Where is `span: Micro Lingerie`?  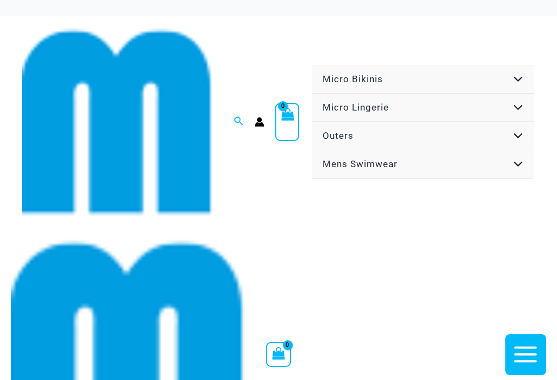
span: Micro Lingerie is located at coordinates (356, 107).